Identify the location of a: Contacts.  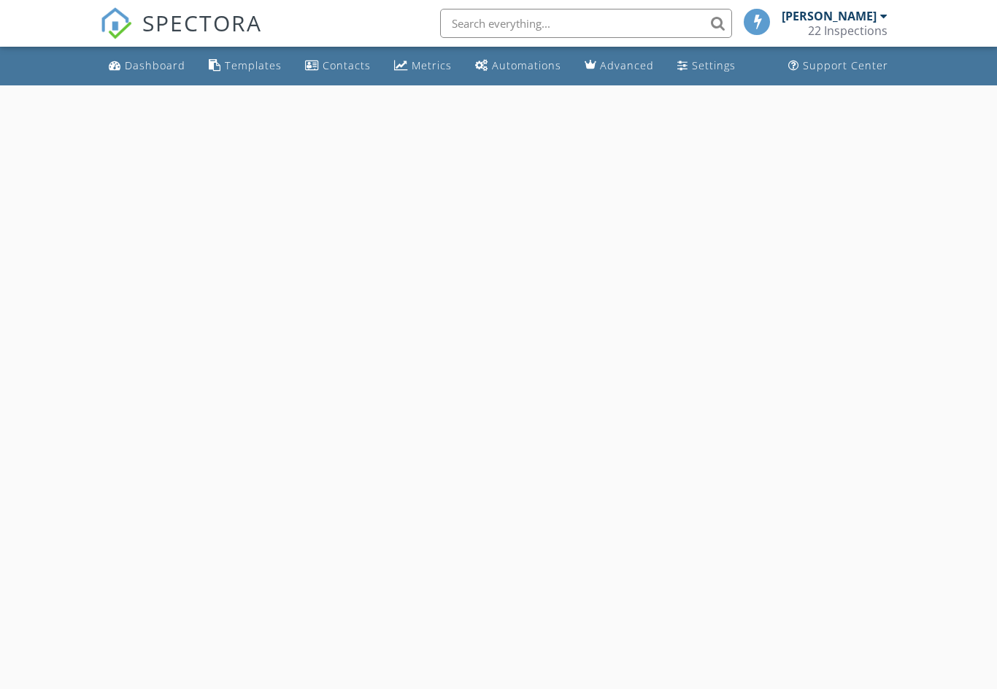
(338, 66).